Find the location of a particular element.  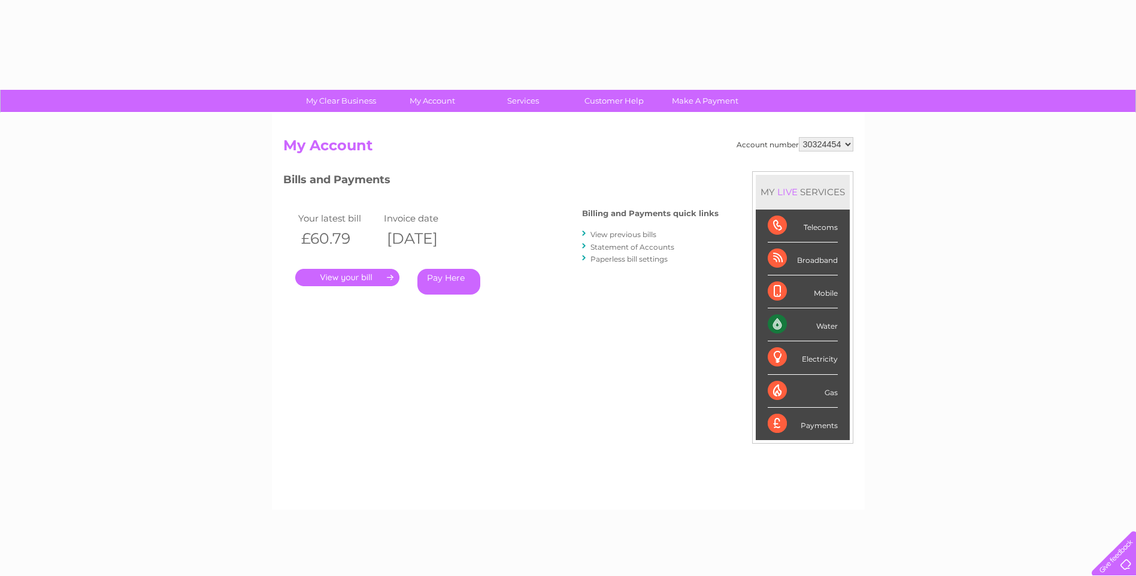

a: Paperless bill settings is located at coordinates (629, 259).